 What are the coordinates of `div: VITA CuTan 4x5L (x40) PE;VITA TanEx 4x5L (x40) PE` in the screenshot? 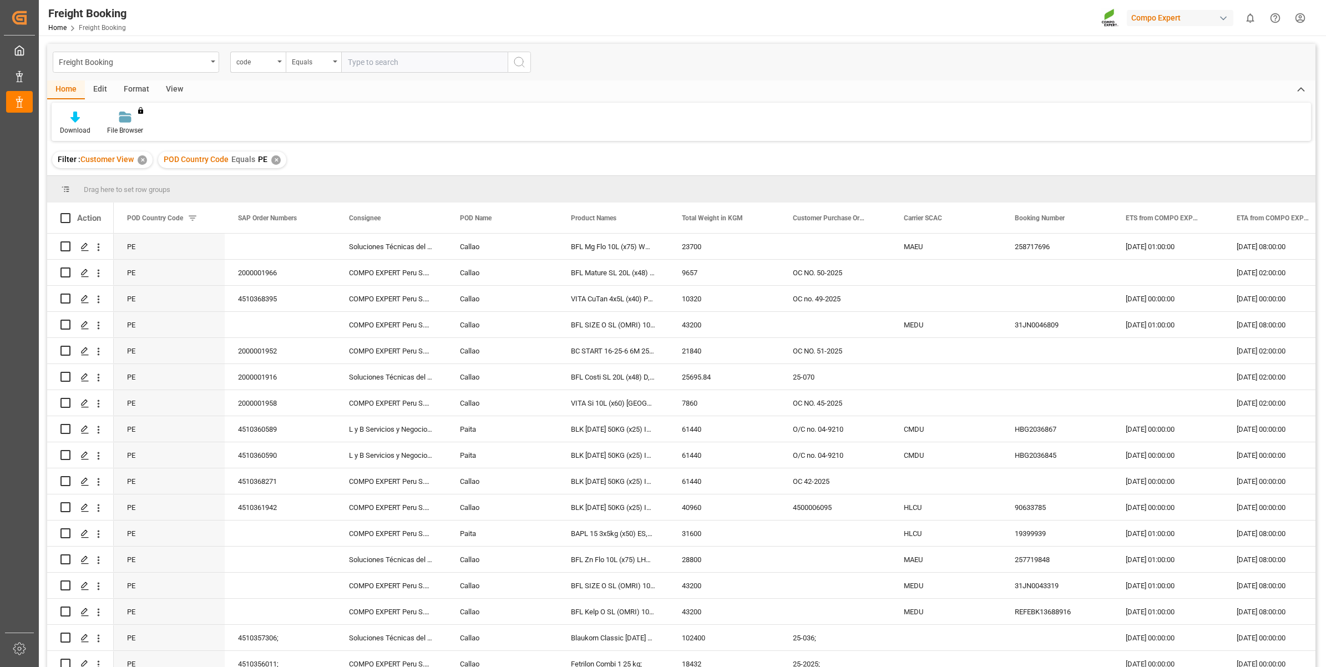 It's located at (613, 298).